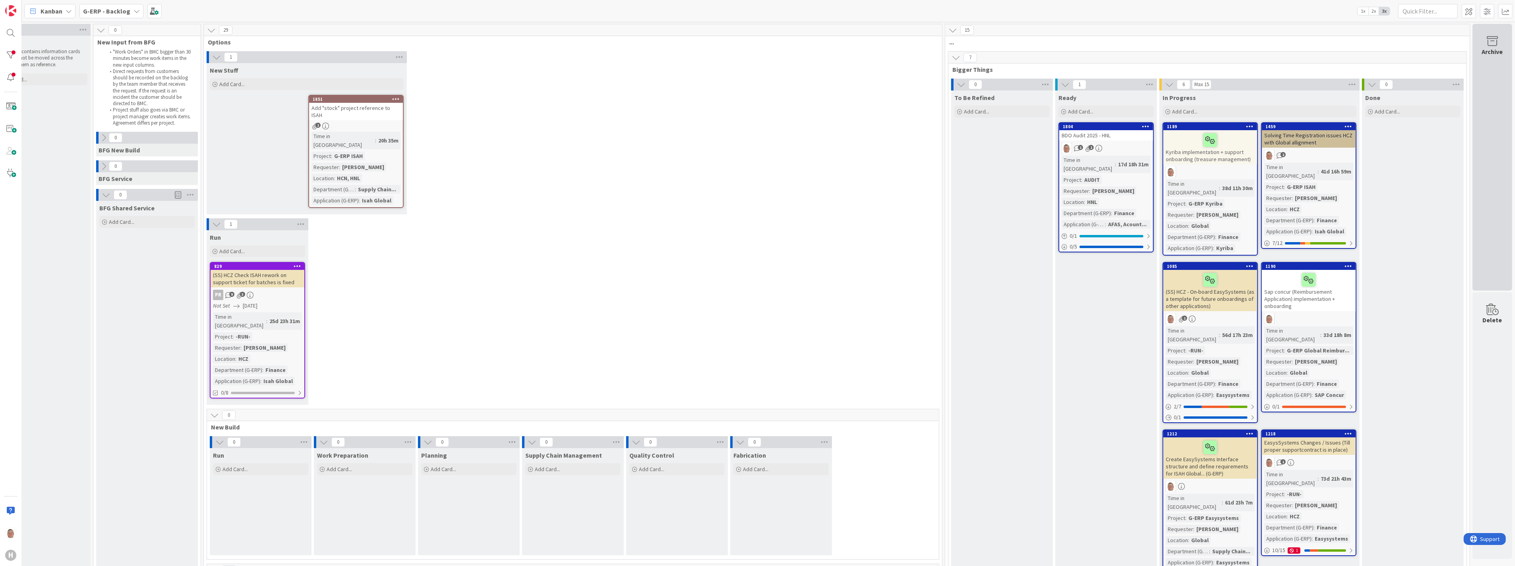  What do you see at coordinates (1106, 127) in the screenshot?
I see `div: 1804` at bounding box center [1106, 127].